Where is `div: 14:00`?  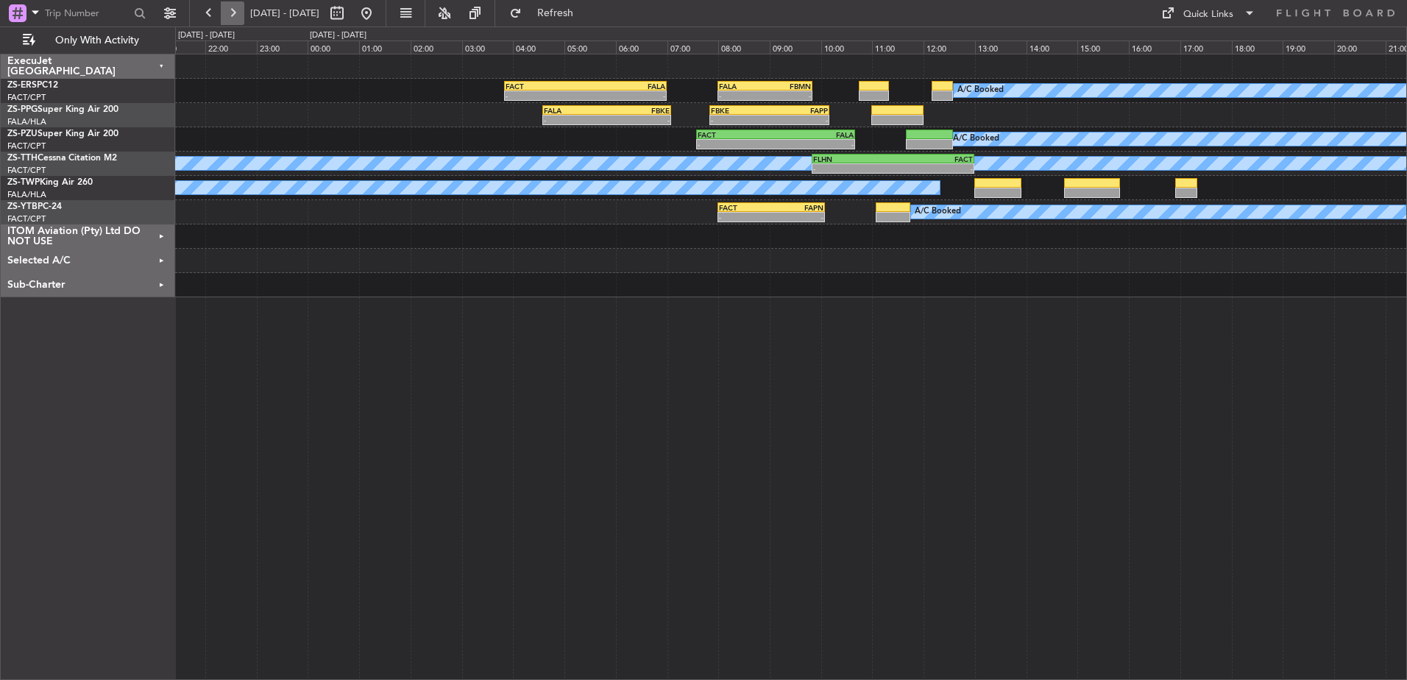
div: 14:00 is located at coordinates (1052, 47).